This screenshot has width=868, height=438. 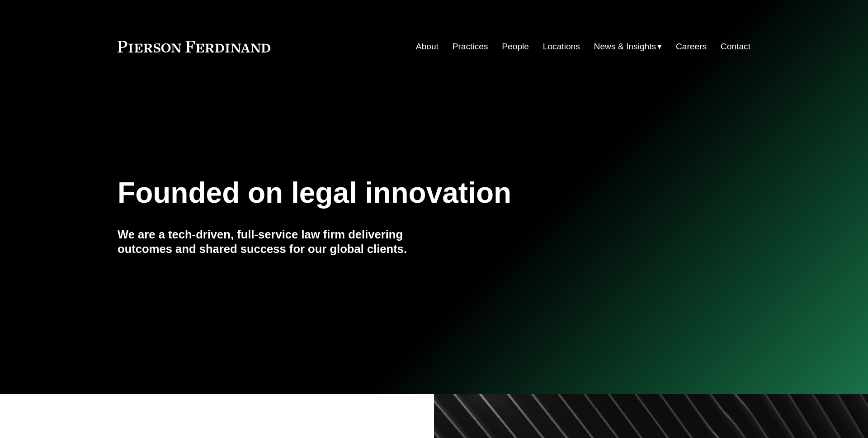 What do you see at coordinates (691, 47) in the screenshot?
I see `a: Careers` at bounding box center [691, 47].